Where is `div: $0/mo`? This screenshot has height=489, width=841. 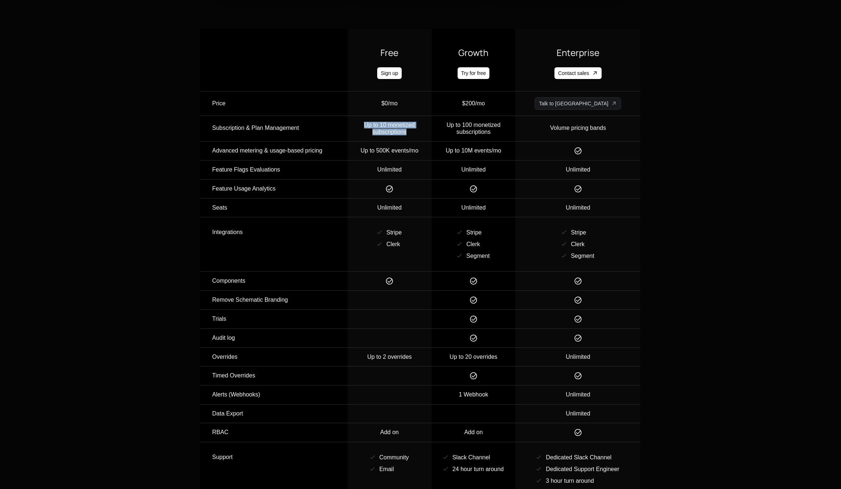 div: $0/mo is located at coordinates (389, 103).